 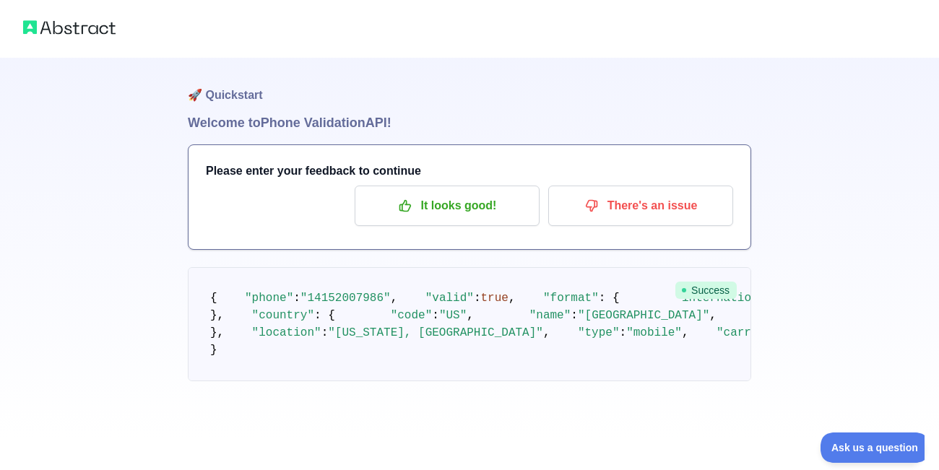 What do you see at coordinates (447, 206) in the screenshot?
I see `button: It looks good!` at bounding box center [447, 206].